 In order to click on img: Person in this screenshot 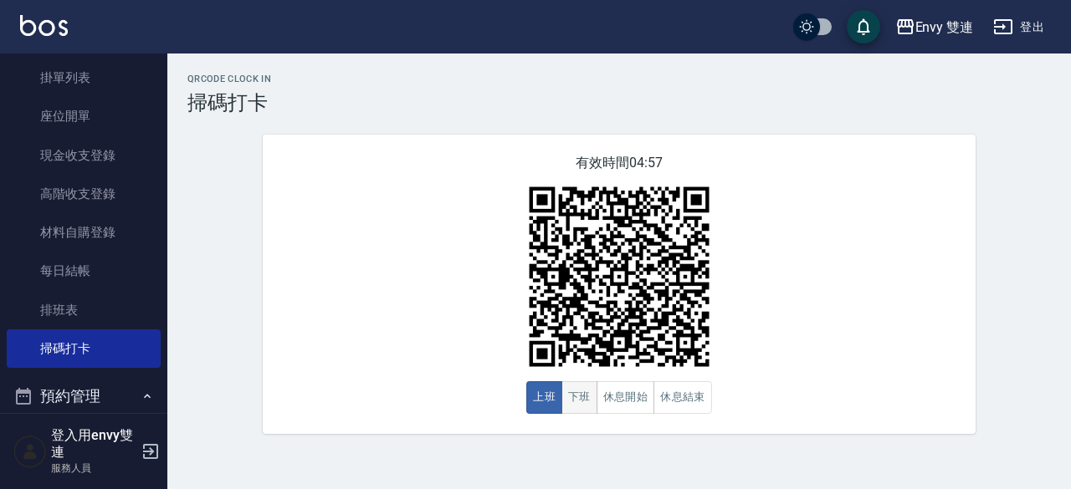, I will do `click(30, 452)`.